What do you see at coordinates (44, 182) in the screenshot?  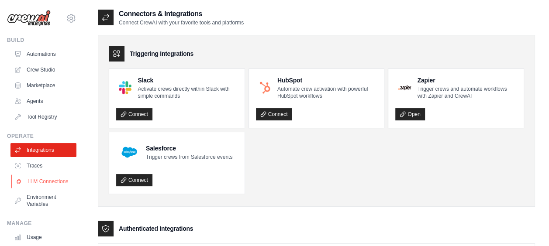 I see `a: LLM Connections` at bounding box center [44, 182].